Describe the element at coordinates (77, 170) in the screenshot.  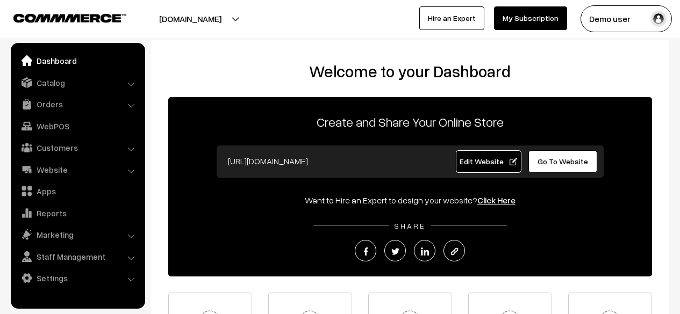
I see `a: Website` at that location.